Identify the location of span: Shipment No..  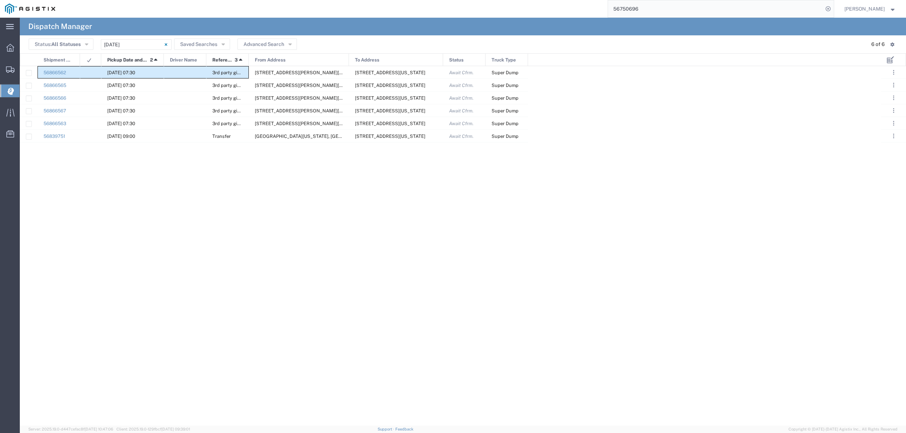
(58, 60).